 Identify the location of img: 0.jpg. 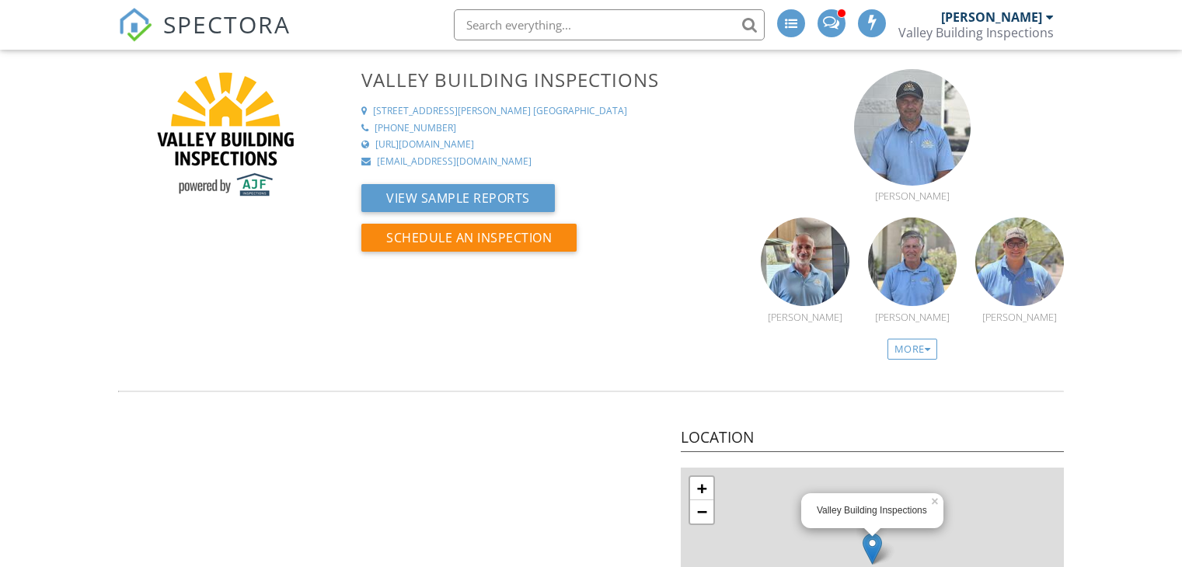
(912, 262).